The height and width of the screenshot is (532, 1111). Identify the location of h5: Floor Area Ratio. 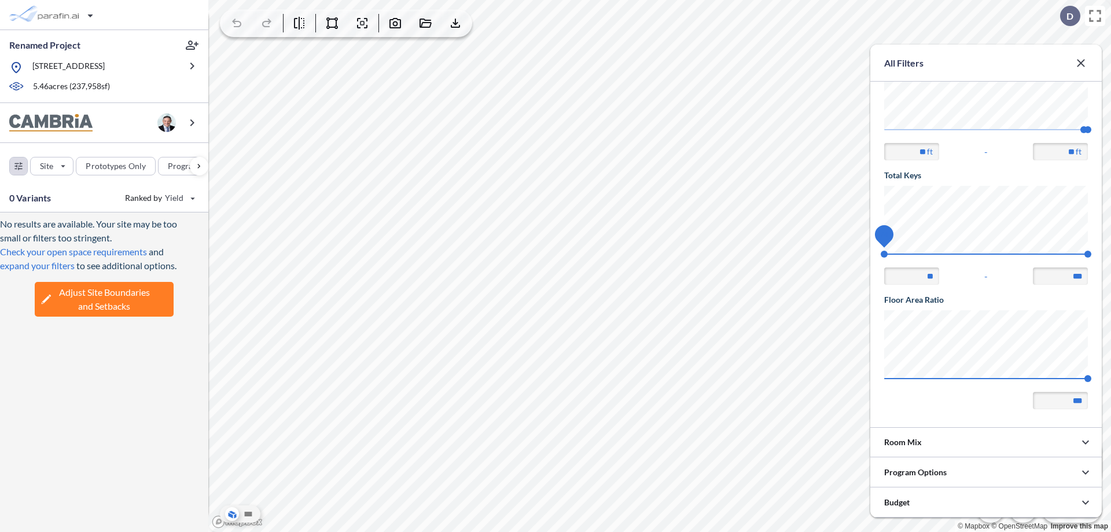
(986, 300).